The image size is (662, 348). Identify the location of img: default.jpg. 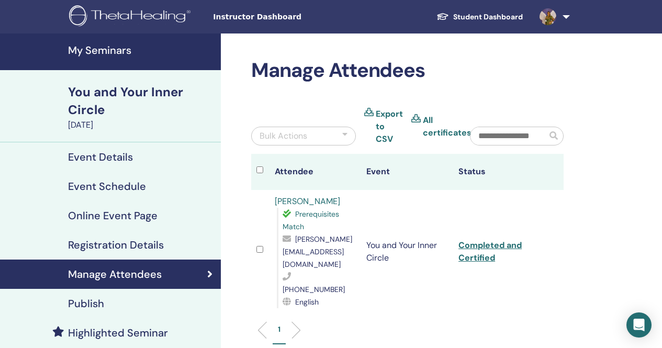
(548, 17).